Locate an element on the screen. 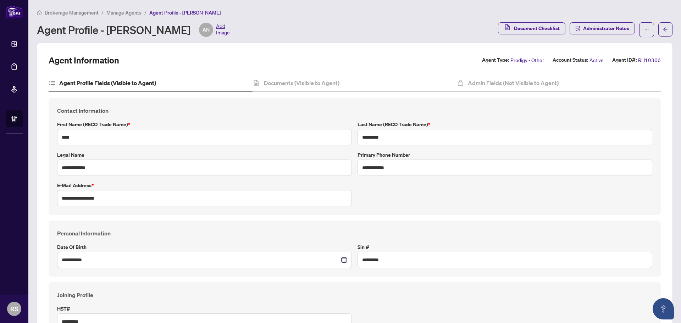 This screenshot has height=323, width=681. span: Prodigy - Other is located at coordinates (527, 60).